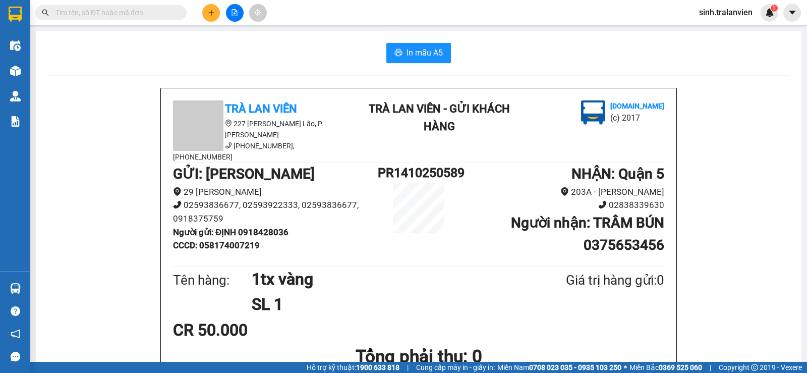 The height and width of the screenshot is (373, 807). What do you see at coordinates (560, 367) in the screenshot?
I see `span: Miền Nam` at bounding box center [560, 367].